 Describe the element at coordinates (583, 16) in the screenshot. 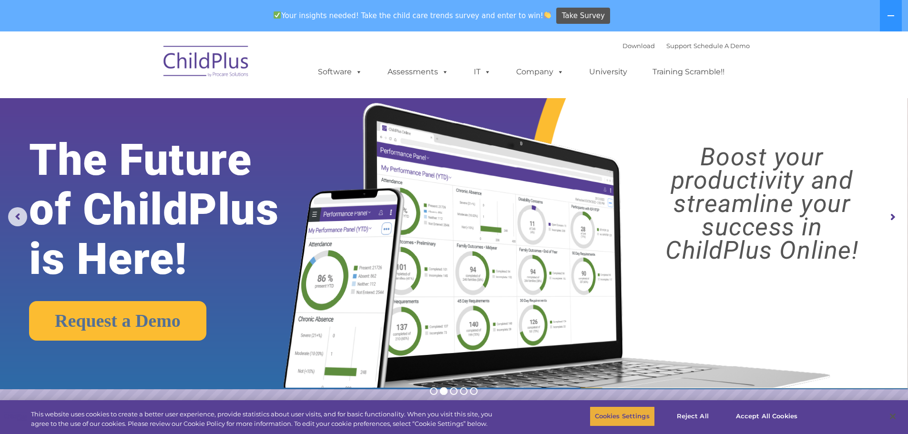

I see `a: Take Survey` at that location.